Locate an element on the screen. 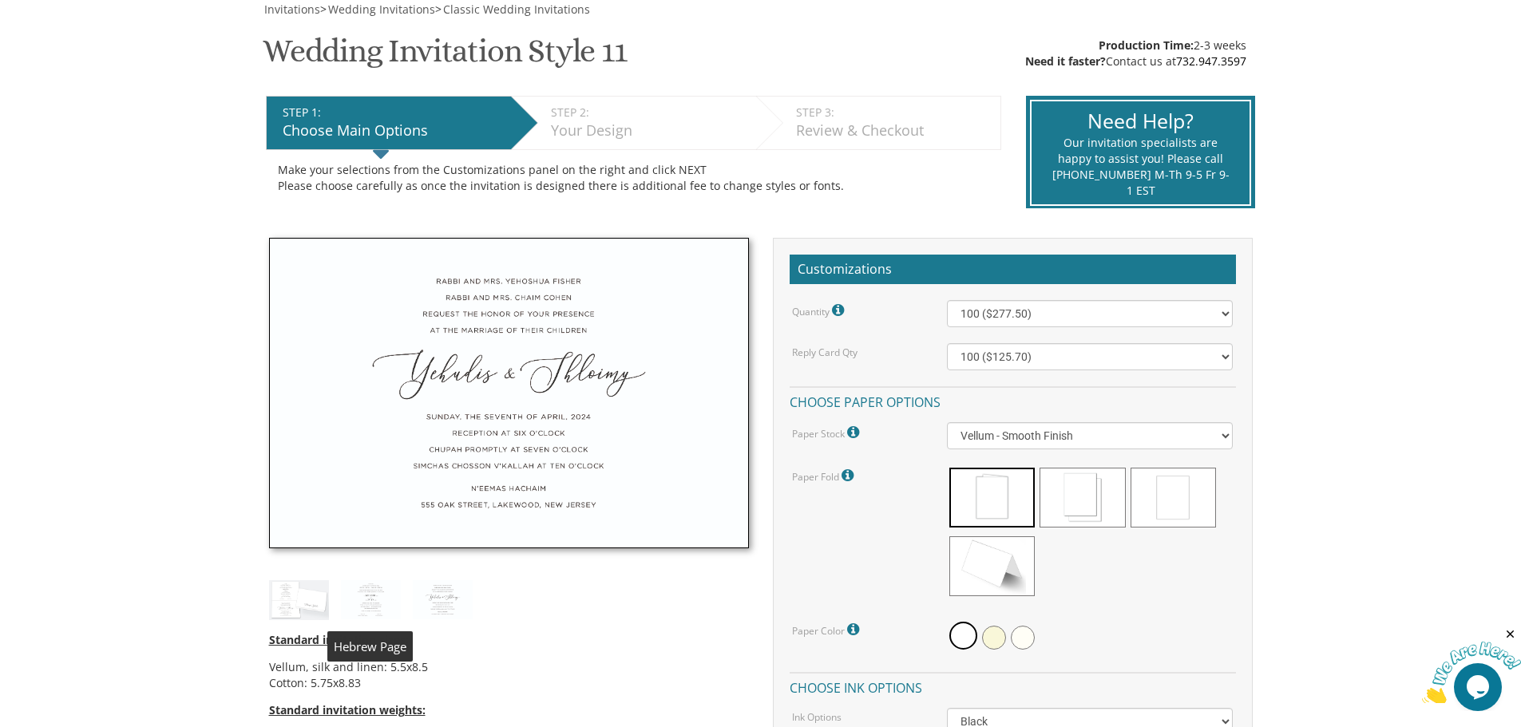 The width and height of the screenshot is (1521, 727). div: Your Design is located at coordinates (649, 131).